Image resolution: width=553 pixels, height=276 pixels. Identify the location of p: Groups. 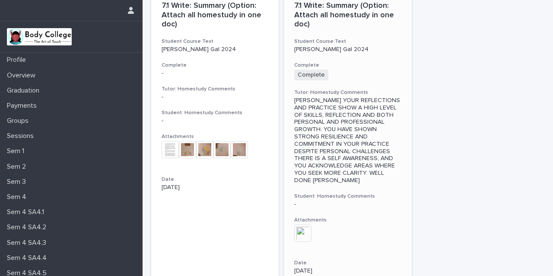
(19, 121).